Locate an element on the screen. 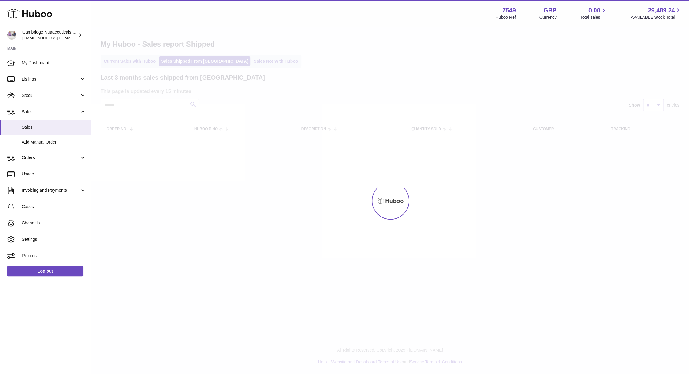 The width and height of the screenshot is (689, 374). a: 0.00 Total sales is located at coordinates (593, 13).